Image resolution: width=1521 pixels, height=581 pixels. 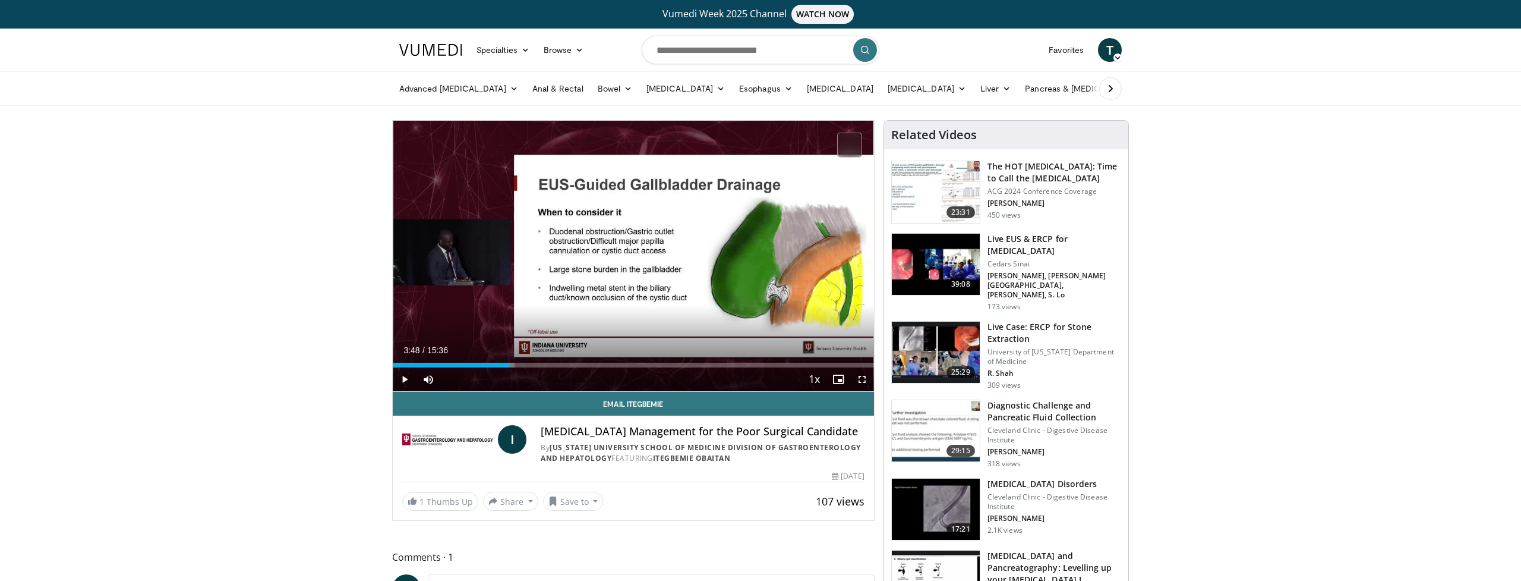 What do you see at coordinates (1004, 215) in the screenshot?
I see `p: 450 views` at bounding box center [1004, 215].